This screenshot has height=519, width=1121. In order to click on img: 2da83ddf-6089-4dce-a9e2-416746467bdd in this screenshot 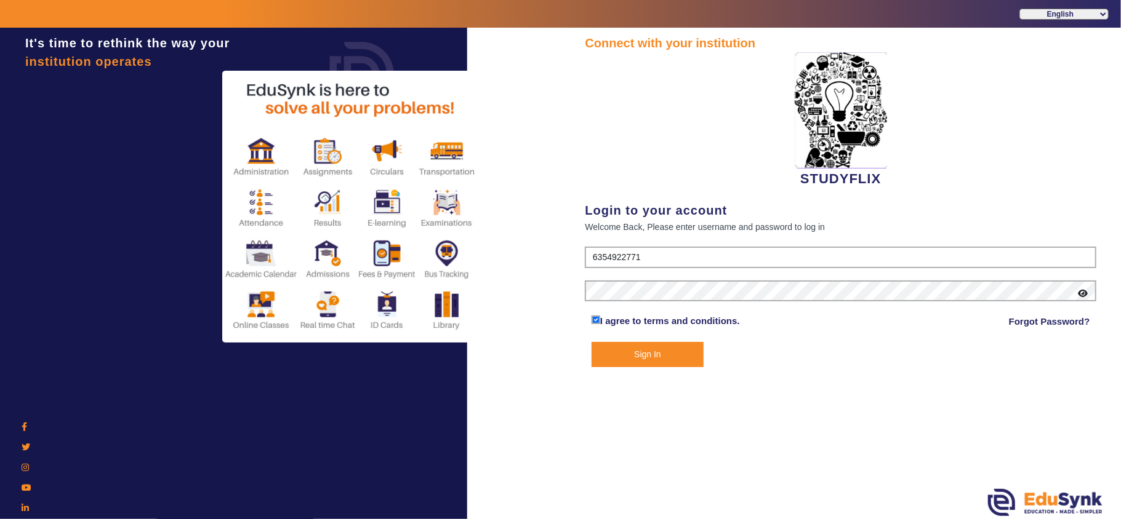, I will do `click(841, 110)`.